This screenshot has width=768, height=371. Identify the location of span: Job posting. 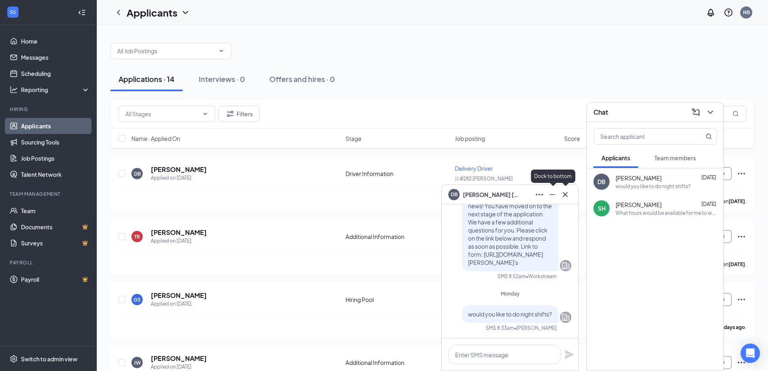
(470, 138).